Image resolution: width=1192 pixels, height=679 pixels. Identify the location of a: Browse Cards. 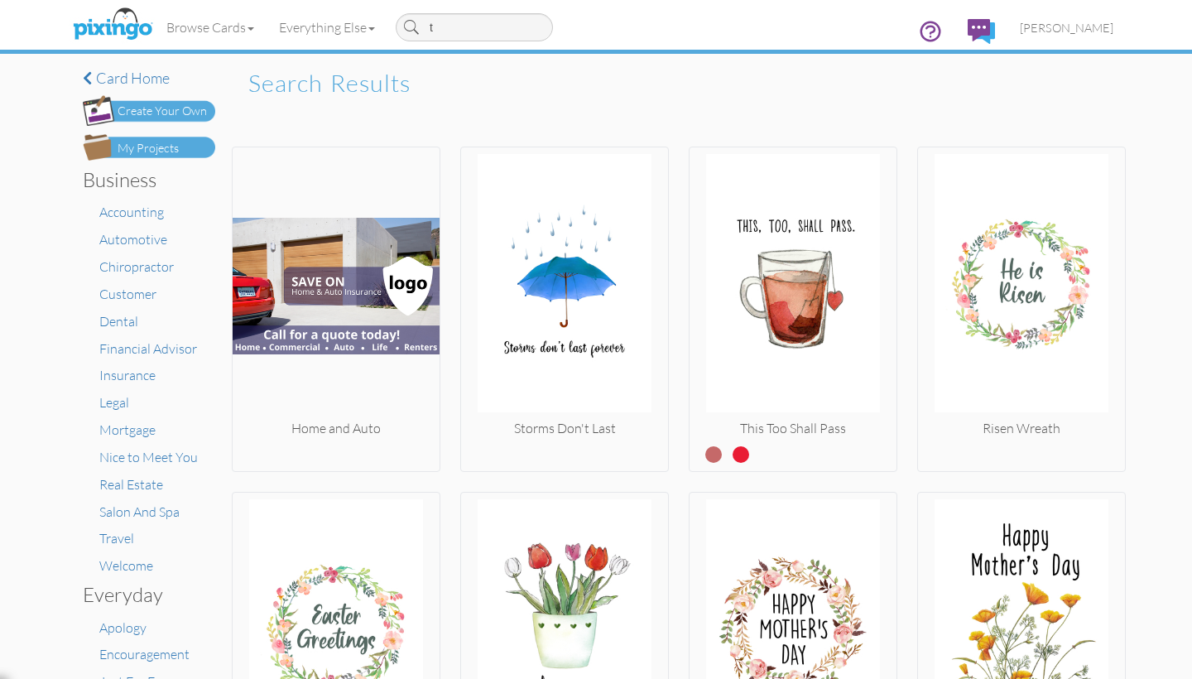
(210, 27).